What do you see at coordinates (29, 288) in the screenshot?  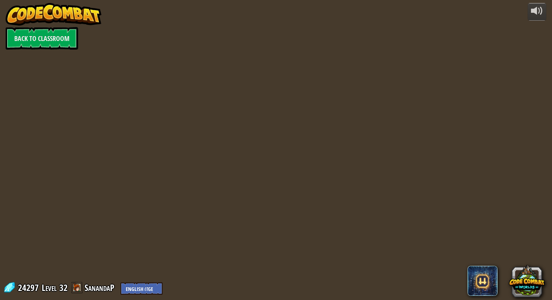 I see `span: 24297` at bounding box center [29, 288].